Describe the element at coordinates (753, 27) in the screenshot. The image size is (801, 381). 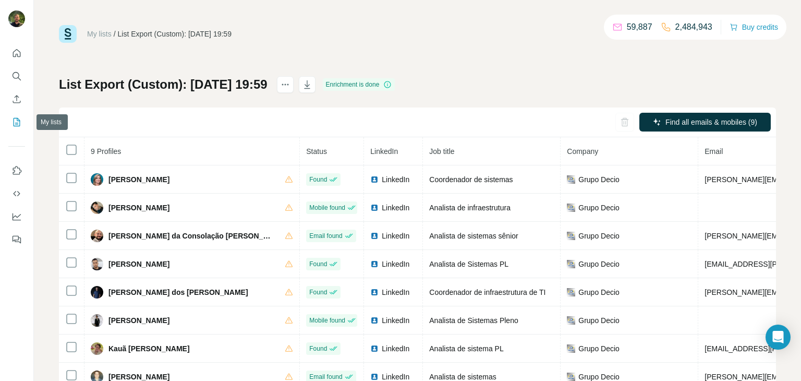
I see `button: Buy credits` at that location.